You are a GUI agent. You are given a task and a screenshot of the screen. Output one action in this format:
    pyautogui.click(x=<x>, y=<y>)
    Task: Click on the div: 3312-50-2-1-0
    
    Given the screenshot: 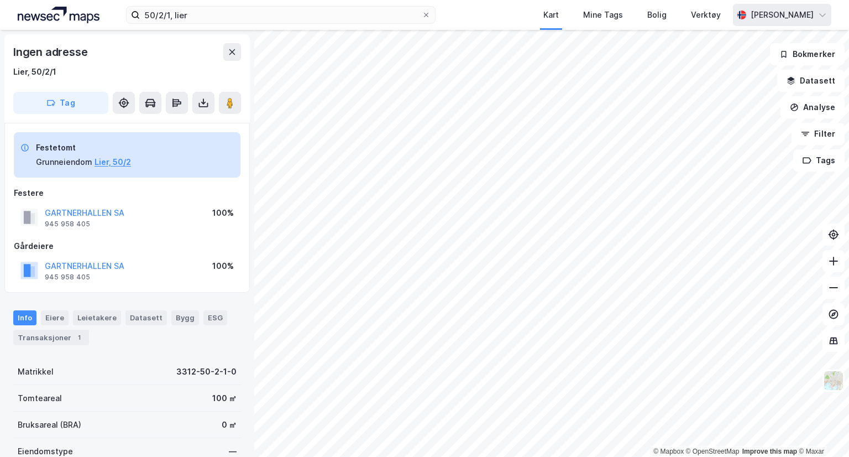 What is the action you would take?
    pyautogui.click(x=206, y=371)
    